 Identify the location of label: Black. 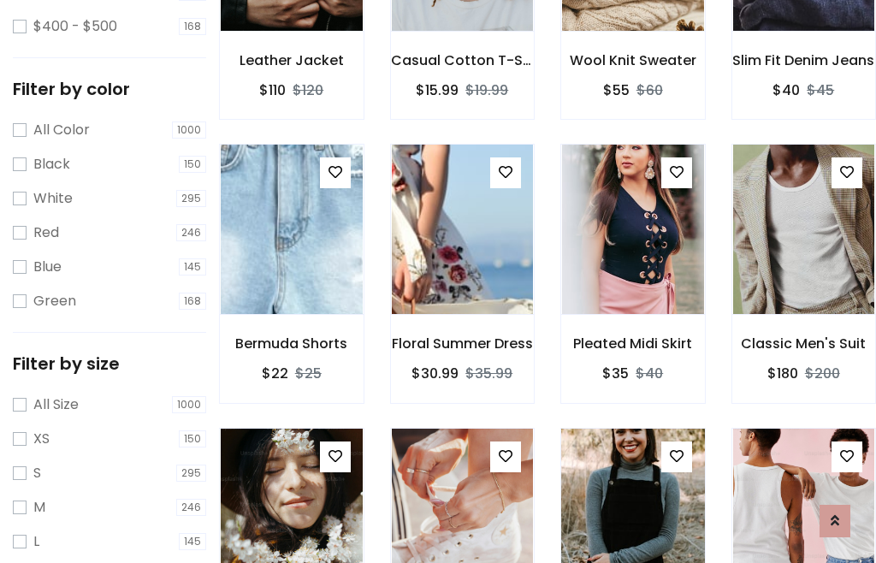
(51, 164).